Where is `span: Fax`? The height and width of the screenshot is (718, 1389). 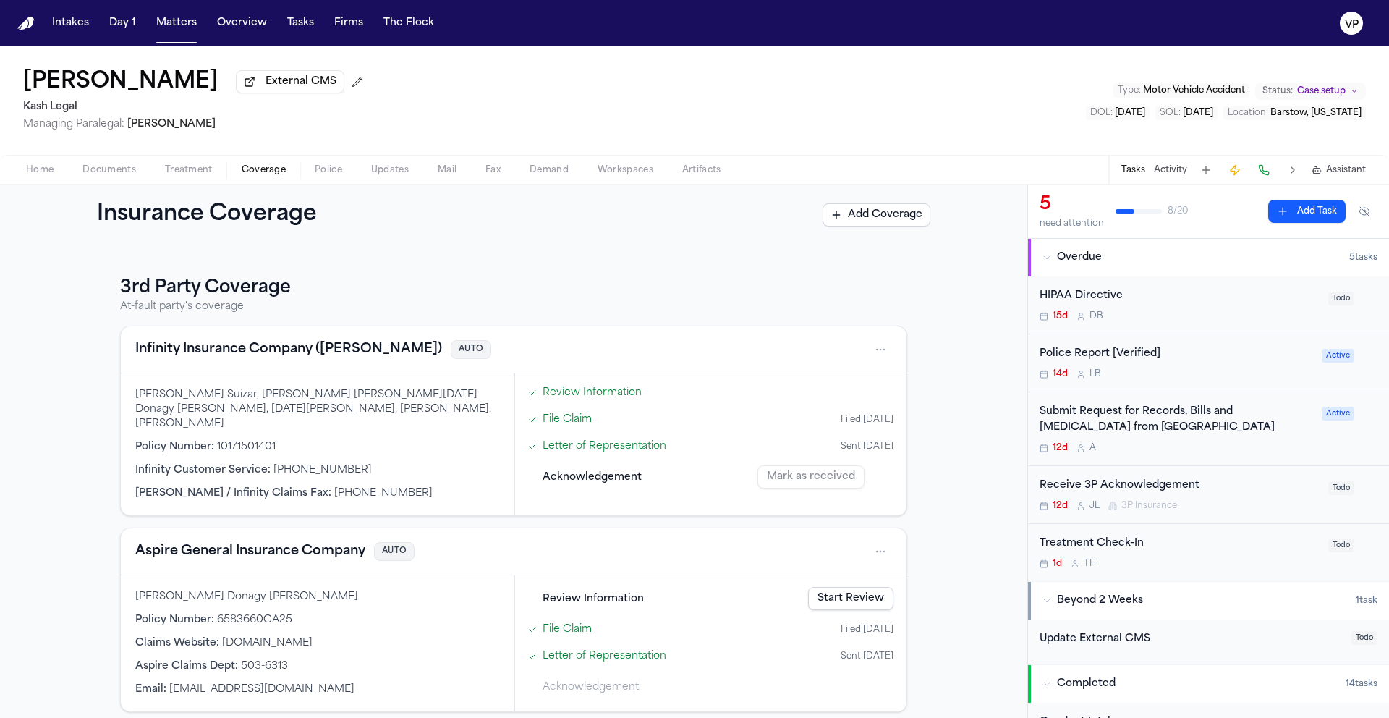
span: Fax is located at coordinates (493, 170).